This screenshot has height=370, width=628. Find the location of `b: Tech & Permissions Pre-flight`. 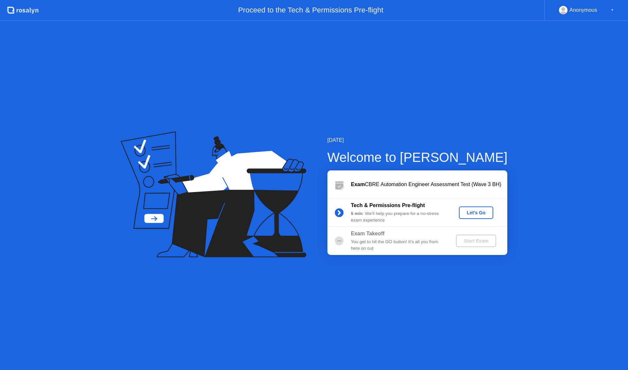

b: Tech & Permissions Pre-flight is located at coordinates (388, 205).